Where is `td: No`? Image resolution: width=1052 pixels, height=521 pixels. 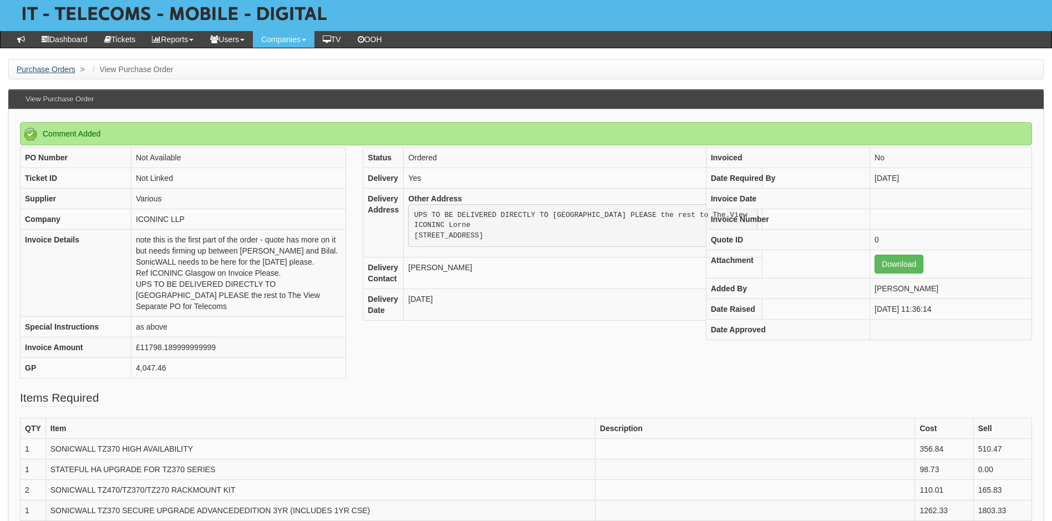 td: No is located at coordinates (951, 157).